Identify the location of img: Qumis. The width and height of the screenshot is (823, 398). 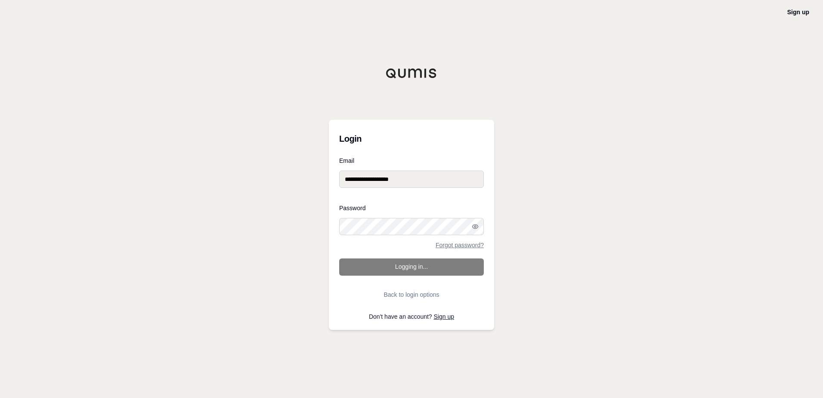
(412, 73).